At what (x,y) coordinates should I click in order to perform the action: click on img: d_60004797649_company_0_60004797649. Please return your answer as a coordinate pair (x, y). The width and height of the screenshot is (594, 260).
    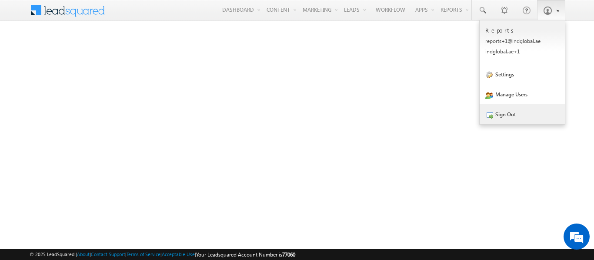
    Looking at the image, I should click on (26, 51).